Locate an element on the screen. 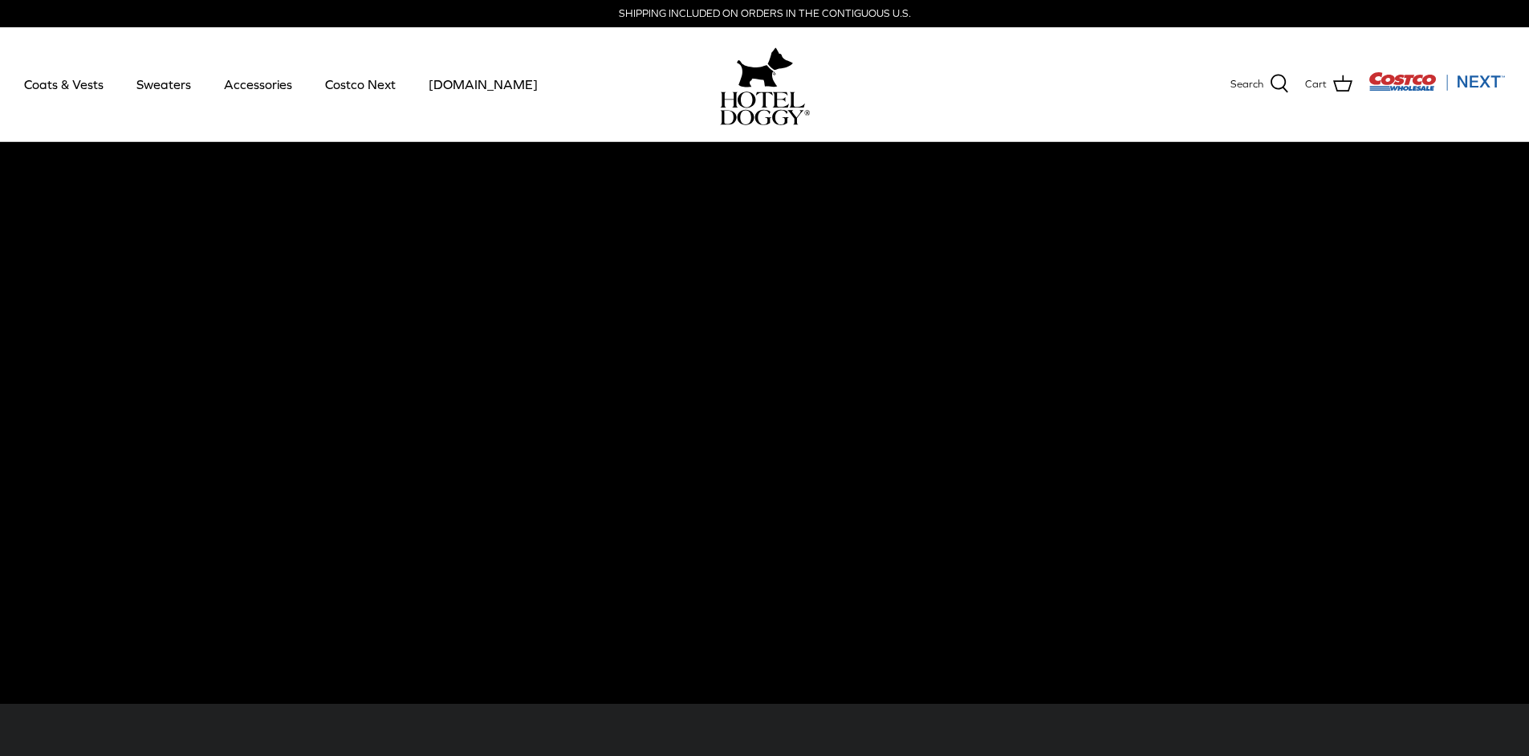  a: hoteldoggy.com hoteldoggycom is located at coordinates (765, 84).